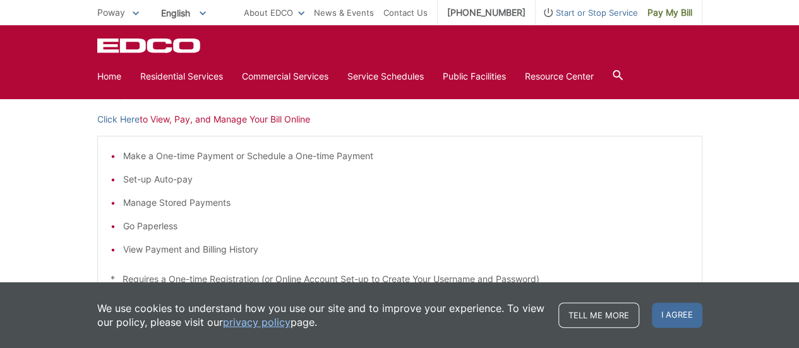 This screenshot has height=348, width=799. Describe the element at coordinates (406, 179) in the screenshot. I see `li: Set-up Auto-pay` at that location.